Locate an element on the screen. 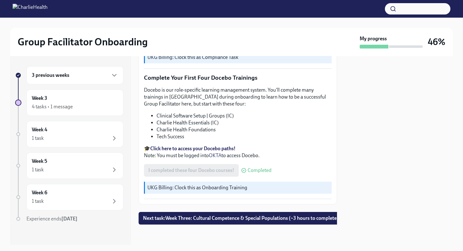 The width and height of the screenshot is (463, 251). a: Week 34 tasks • 1 message is located at coordinates (69, 103).